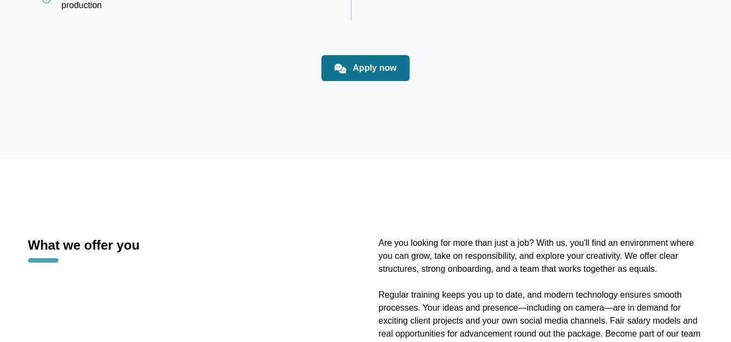 Image resolution: width=731 pixels, height=342 pixels. What do you see at coordinates (84, 245) in the screenshot?
I see `font: What we offer you` at bounding box center [84, 245].